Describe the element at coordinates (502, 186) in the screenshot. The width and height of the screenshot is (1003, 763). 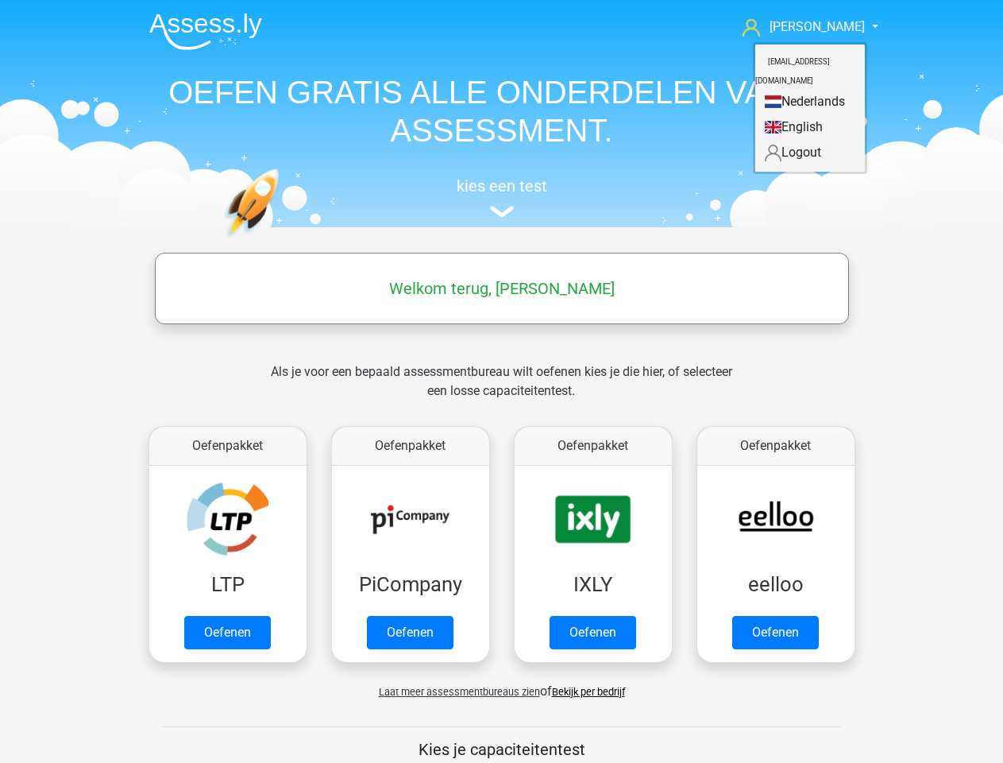
I see `h5: kies een test` at that location.